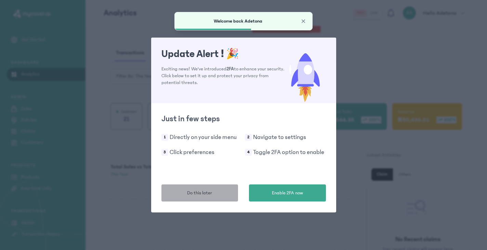 Image resolution: width=487 pixels, height=250 pixels. I want to click on button: Do this later, so click(200, 193).